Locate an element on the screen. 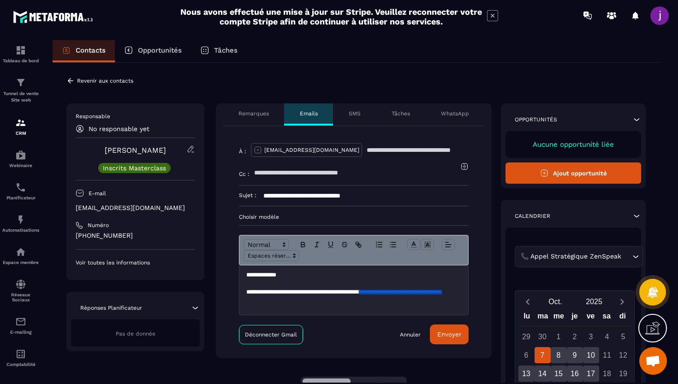 This screenshot has width=678, height=384. div: 16 is located at coordinates (575, 373).